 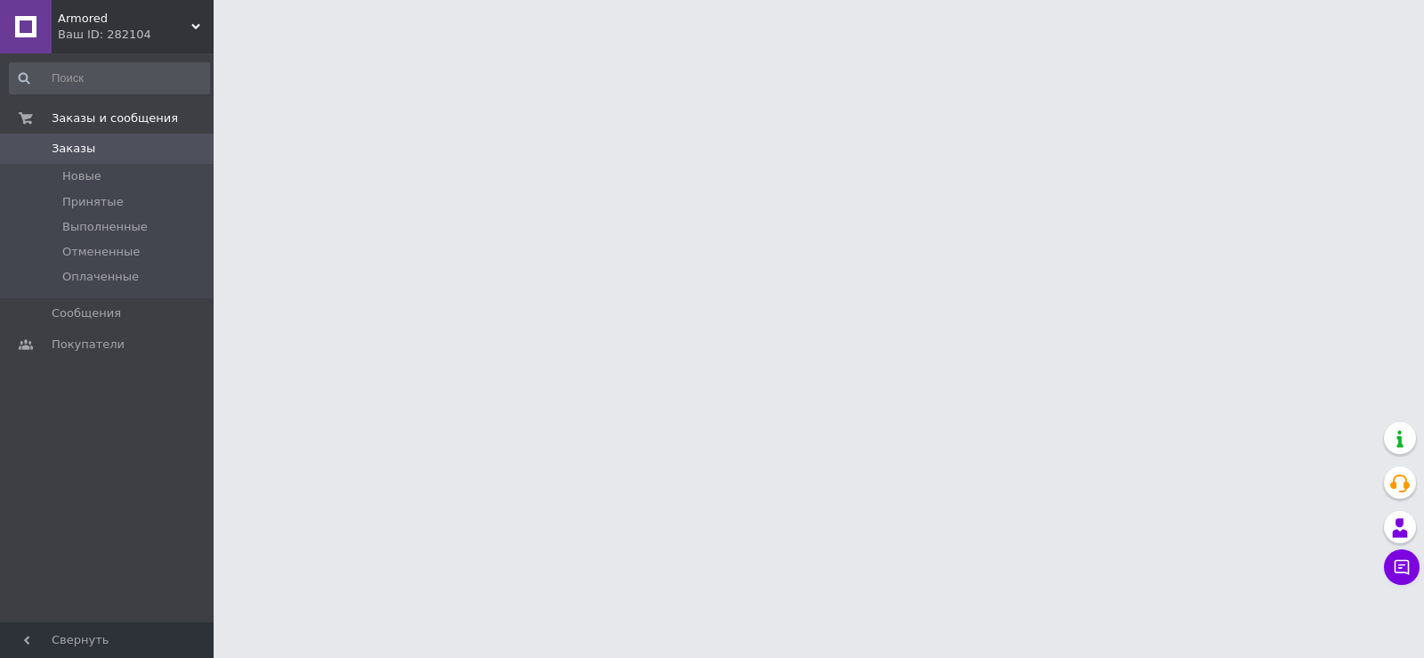 What do you see at coordinates (105, 227) in the screenshot?
I see `span: Выполненные` at bounding box center [105, 227].